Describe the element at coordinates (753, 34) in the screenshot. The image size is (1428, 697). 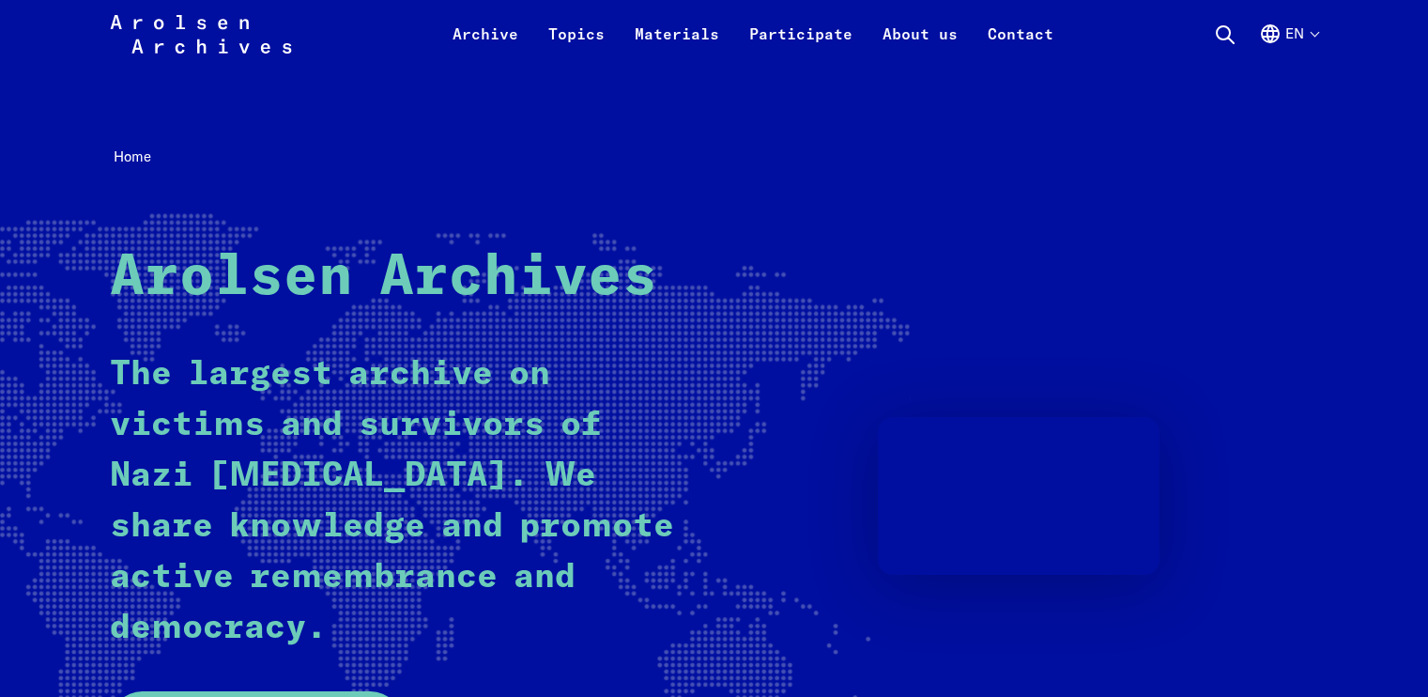
I see `nav: Primary` at that location.